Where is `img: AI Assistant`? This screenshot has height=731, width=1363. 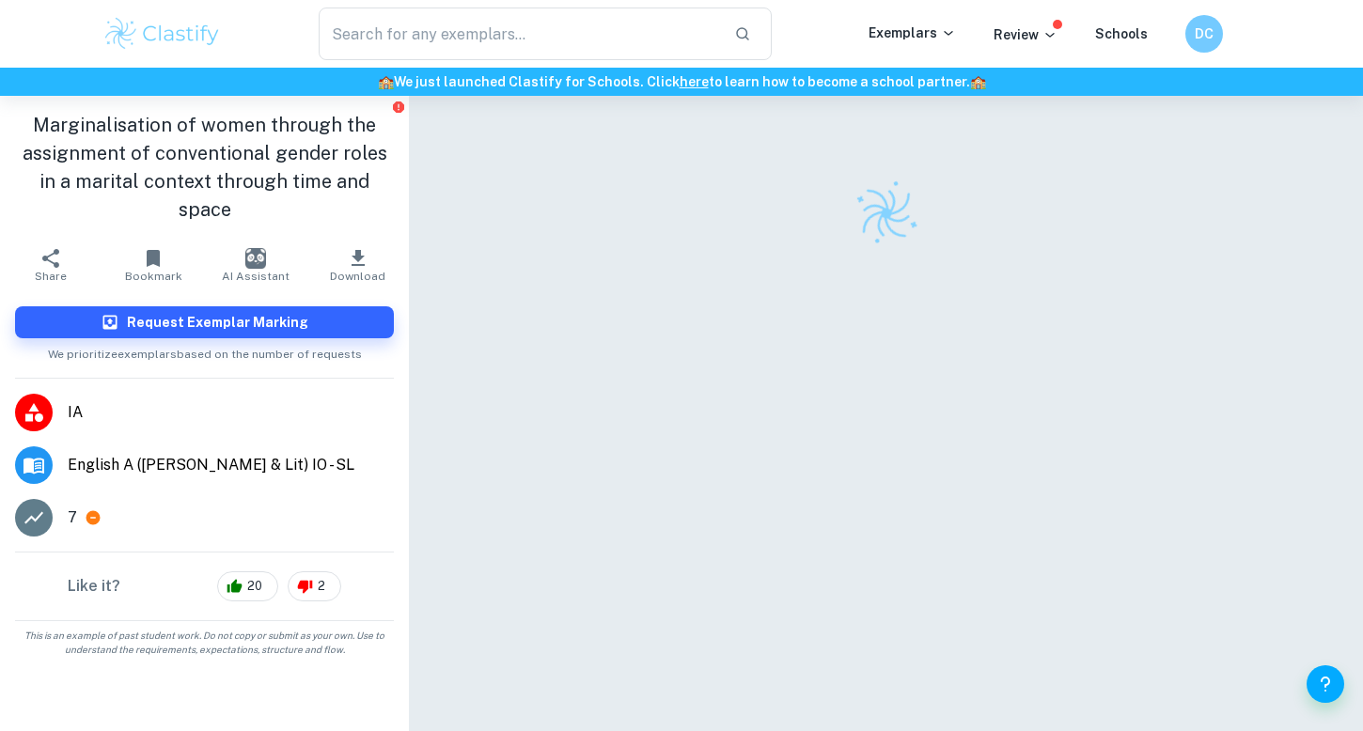 img: AI Assistant is located at coordinates (256, 258).